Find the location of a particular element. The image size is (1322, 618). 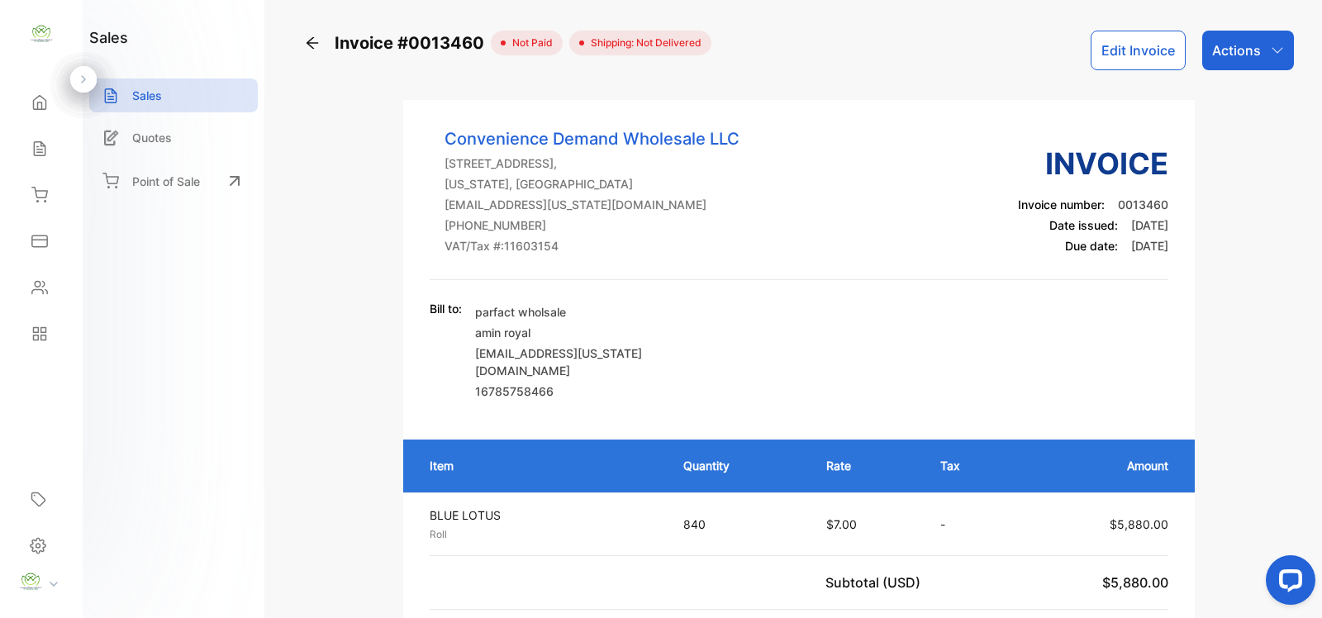

button: Actions is located at coordinates (1248, 50).